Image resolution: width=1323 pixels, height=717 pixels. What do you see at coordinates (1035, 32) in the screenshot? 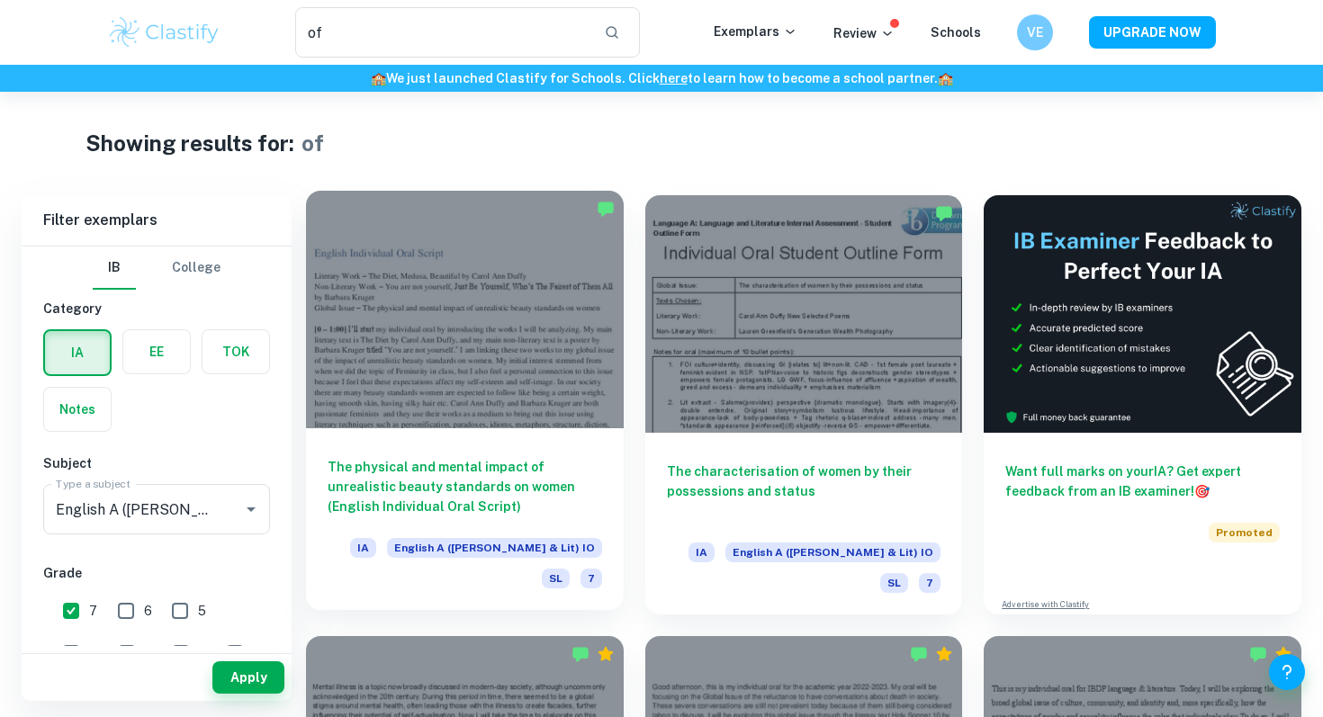
I see `button: VE` at bounding box center [1035, 32].